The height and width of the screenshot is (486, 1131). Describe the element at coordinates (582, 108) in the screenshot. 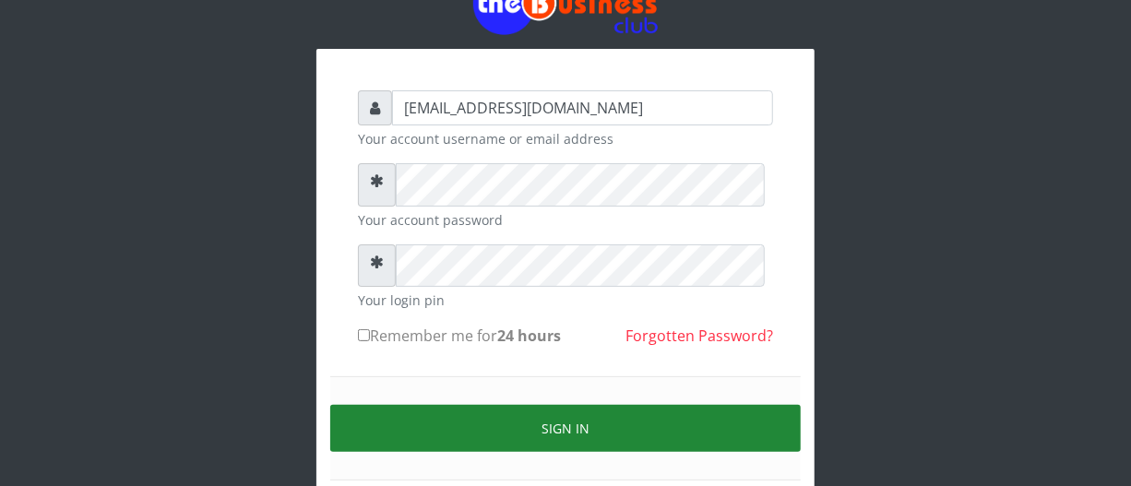

I see `input: Username or email address` at that location.